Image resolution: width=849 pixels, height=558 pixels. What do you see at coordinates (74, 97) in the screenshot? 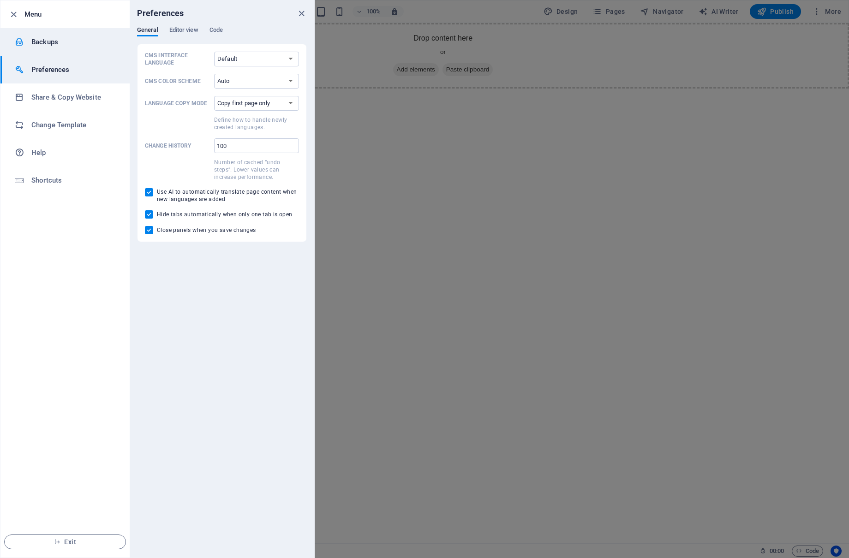
I see `h6: Share & Copy Website` at bounding box center [74, 97].